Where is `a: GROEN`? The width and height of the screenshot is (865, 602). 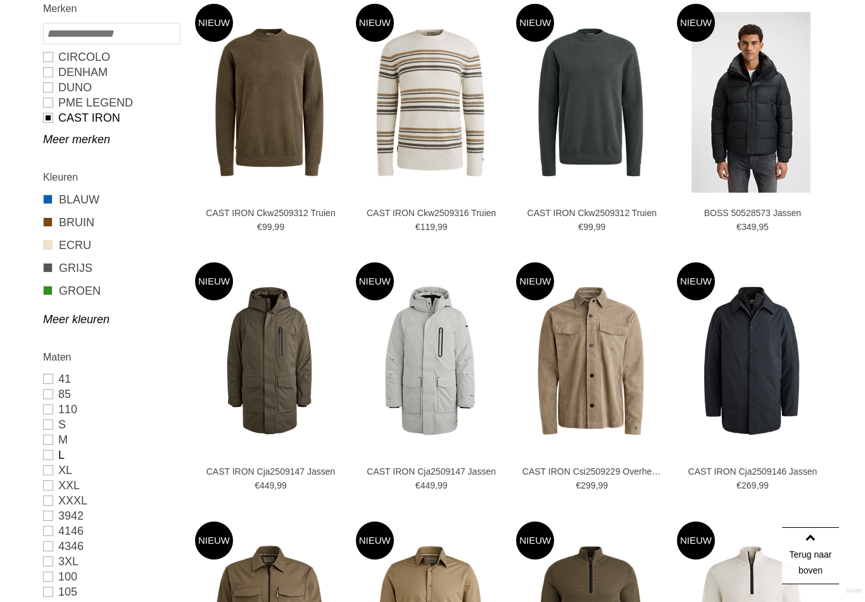 a: GROEN is located at coordinates (111, 291).